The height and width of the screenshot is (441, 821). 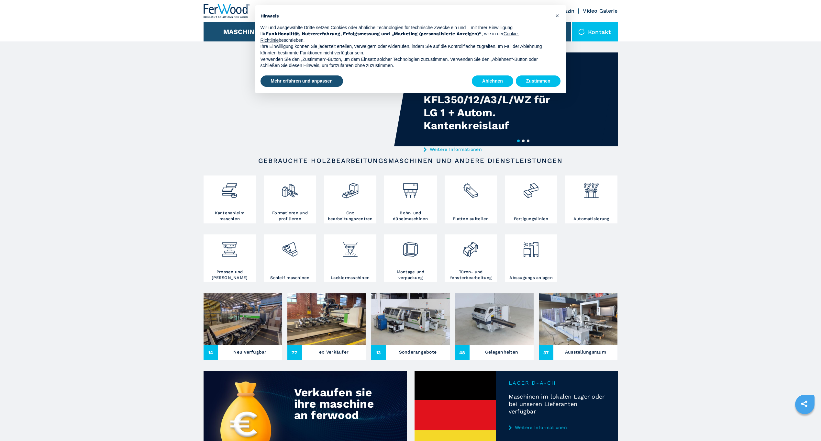 What do you see at coordinates (585, 352) in the screenshot?
I see `h3: Ausstellungsraum` at bounding box center [585, 352].